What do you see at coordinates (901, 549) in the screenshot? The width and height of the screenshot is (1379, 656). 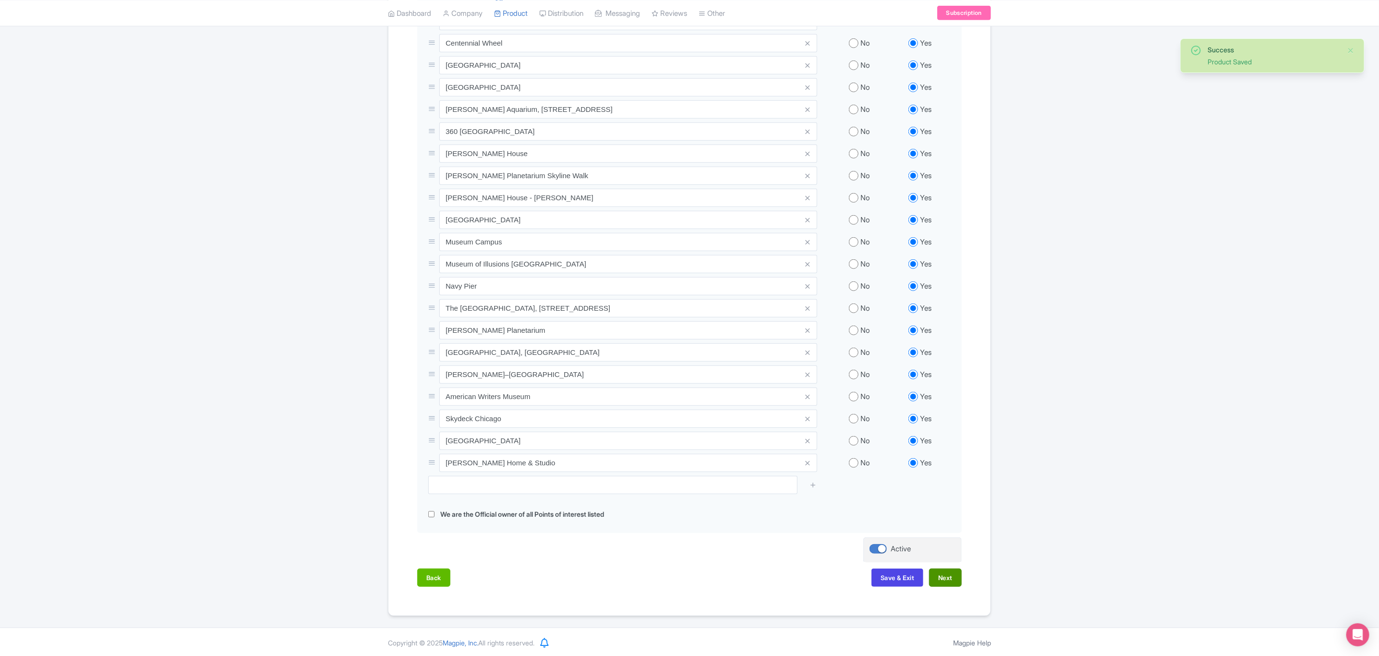 I see `div: Active` at bounding box center [901, 549].